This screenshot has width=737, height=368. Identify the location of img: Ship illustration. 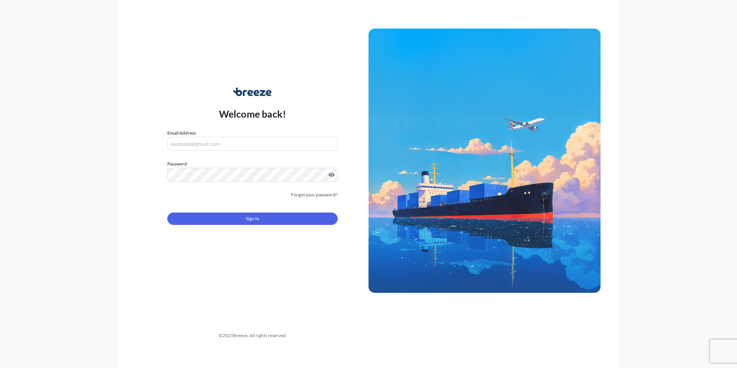
(485, 160).